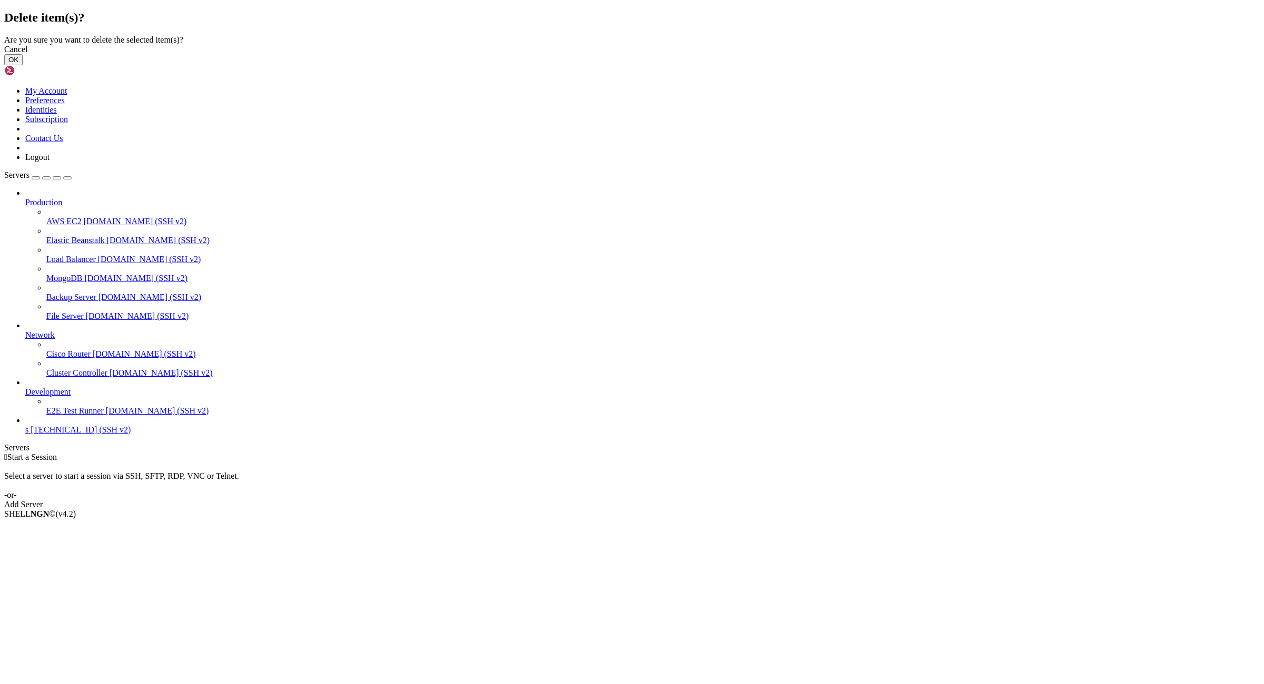  What do you see at coordinates (64, 221) in the screenshot?
I see `span: AWS EC2` at bounding box center [64, 221].